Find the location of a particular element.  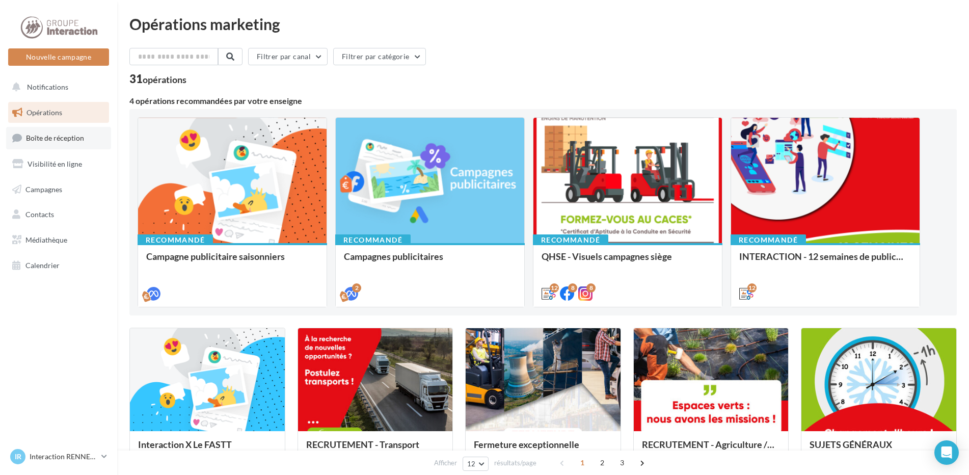

button: Nouvelle campagne is located at coordinates (59, 57).